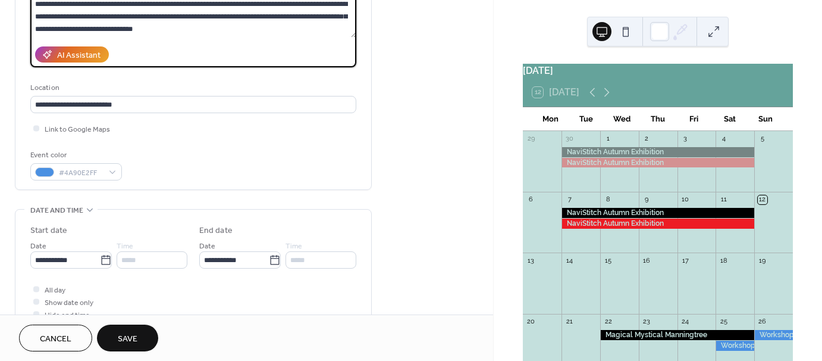 This screenshot has height=361, width=822. Describe the element at coordinates (192, 87) in the screenshot. I see `div: Location` at that location.